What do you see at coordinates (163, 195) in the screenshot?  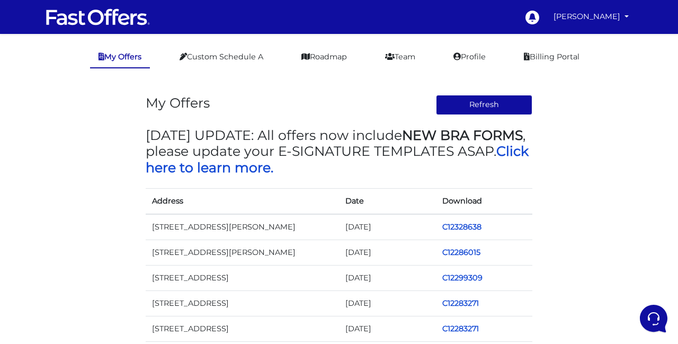 I see `a: Open Help Center` at bounding box center [163, 195].